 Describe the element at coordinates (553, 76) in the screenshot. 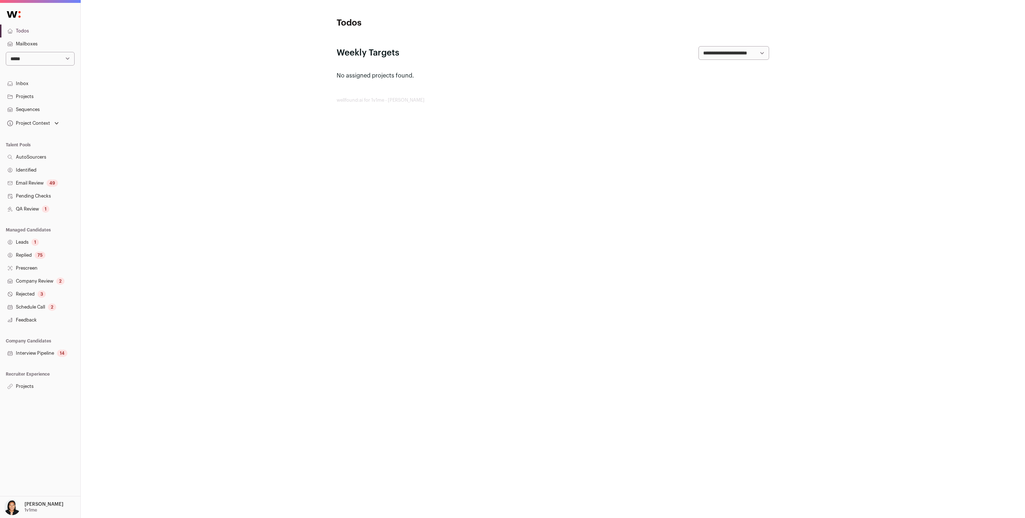

I see `p: No assigned projects found.` at that location.